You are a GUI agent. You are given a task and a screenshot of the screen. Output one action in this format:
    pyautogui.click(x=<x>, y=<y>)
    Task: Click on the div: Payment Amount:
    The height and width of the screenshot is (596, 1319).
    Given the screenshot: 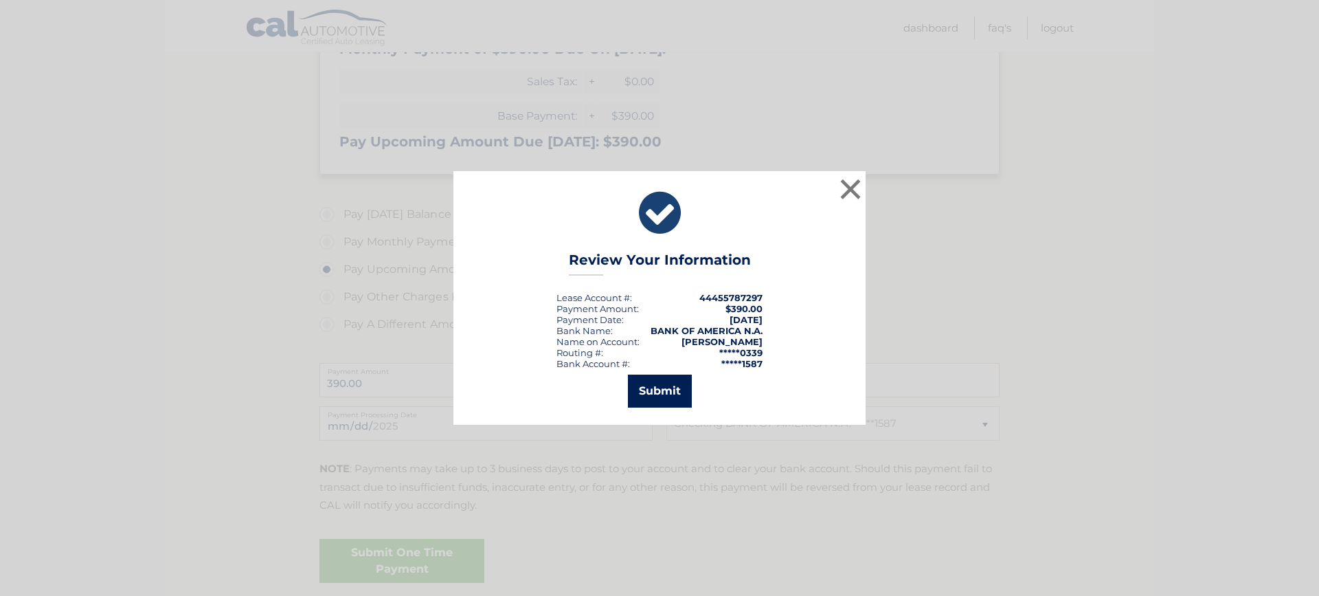 What is the action you would take?
    pyautogui.click(x=598, y=308)
    